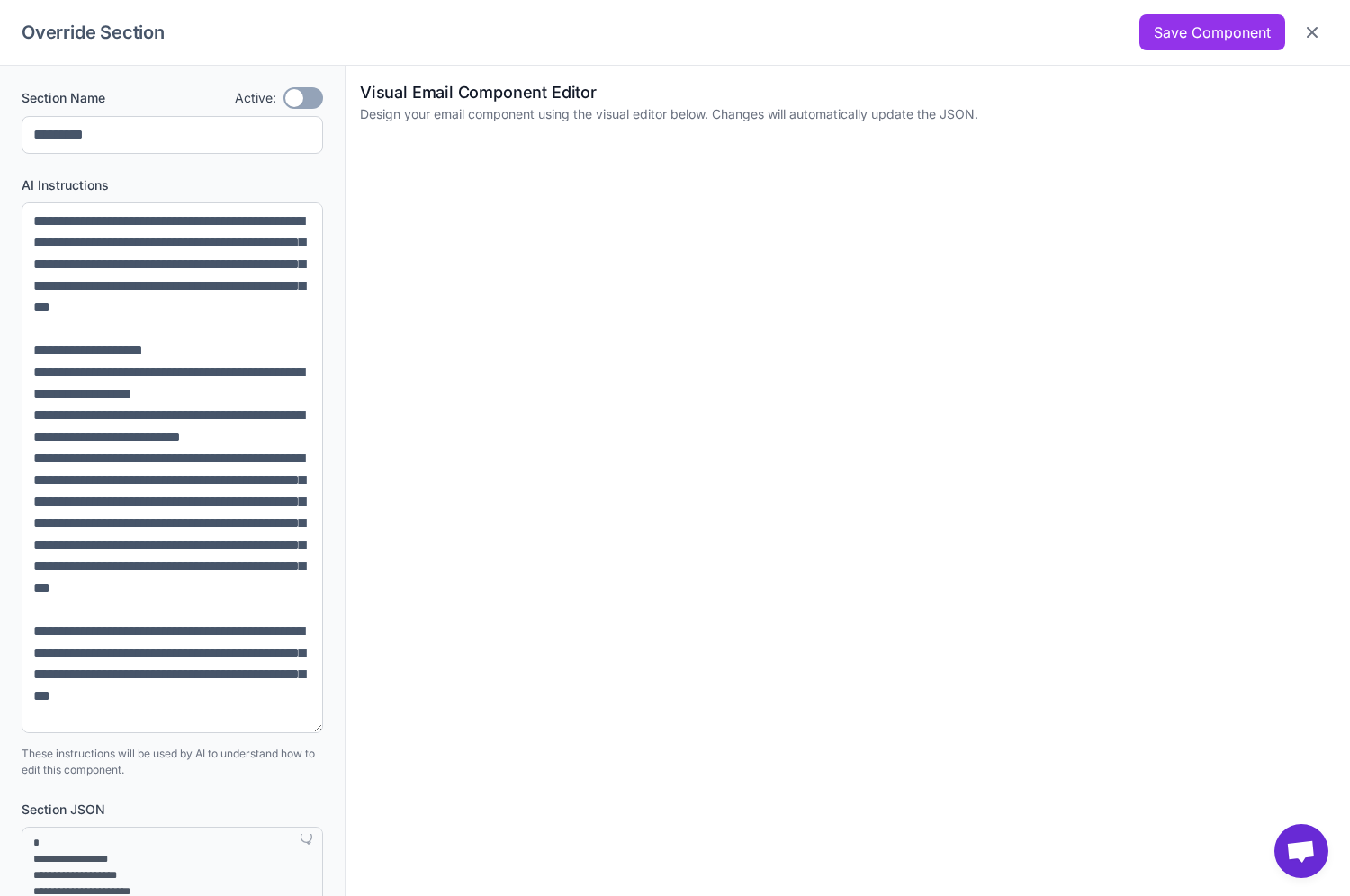 The image size is (1350, 896). Describe the element at coordinates (848, 114) in the screenshot. I see `p: Design your email component using the visual editor below. Changes will automatically update the ...` at that location.